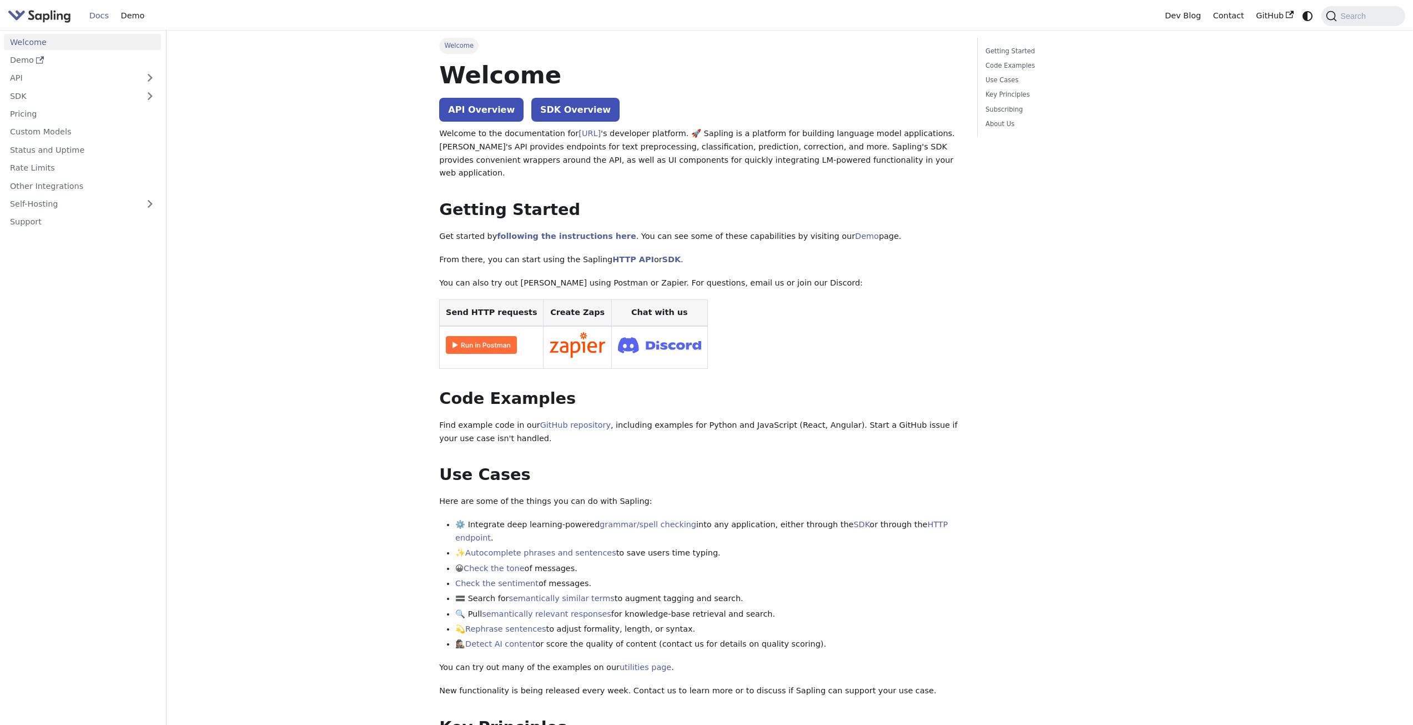 This screenshot has height=725, width=1413. Describe the element at coordinates (1363, 16) in the screenshot. I see `button: Search (Command+K)` at that location.